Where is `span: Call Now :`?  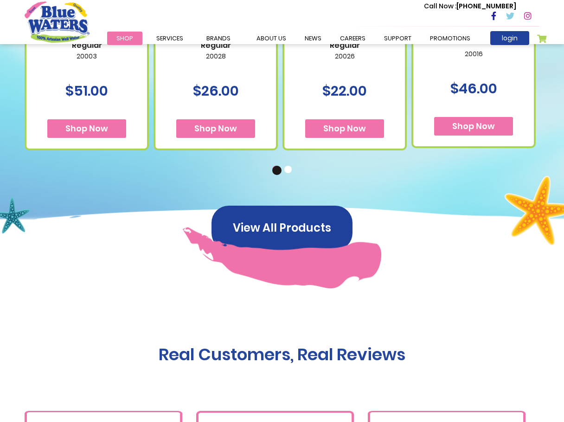
span: Call Now : is located at coordinates (440, 6).